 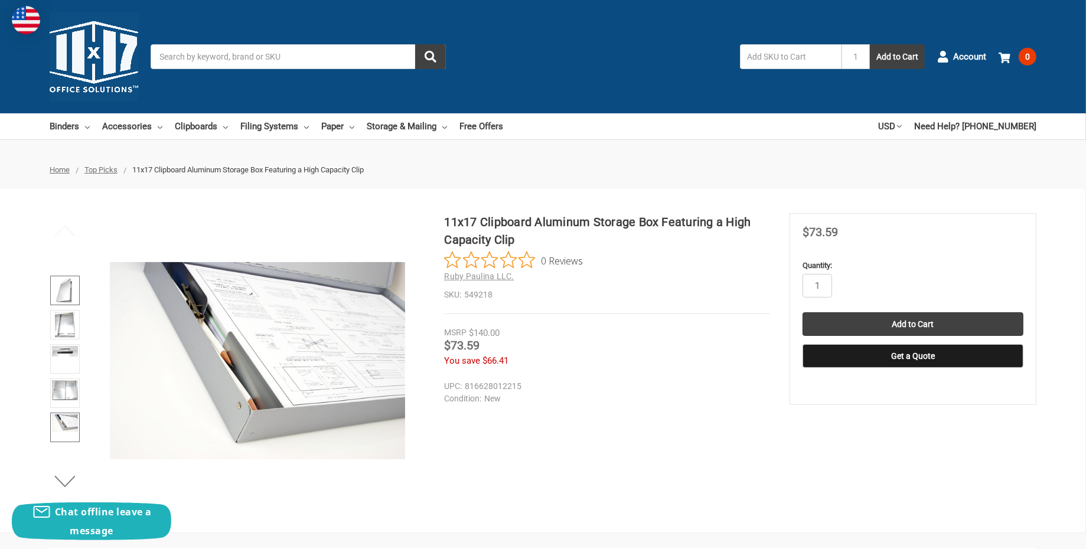 What do you see at coordinates (103, 521) in the screenshot?
I see `span: Chat offline leave a message` at bounding box center [103, 521].